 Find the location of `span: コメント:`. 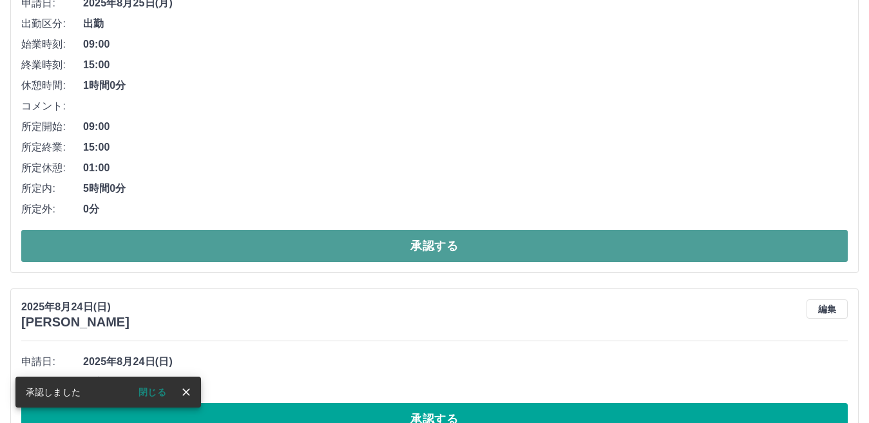

span: コメント: is located at coordinates (52, 106).